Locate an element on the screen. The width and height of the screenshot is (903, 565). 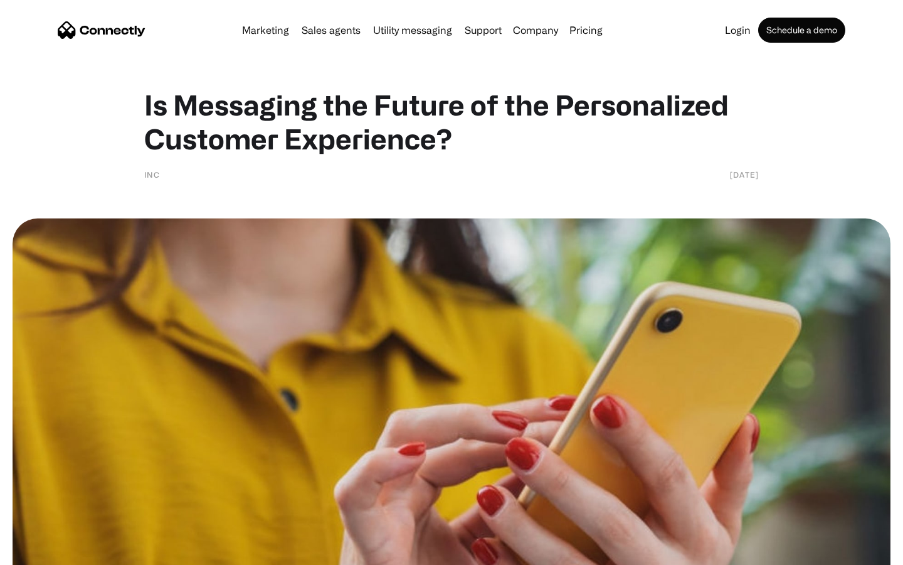
div: Company is located at coordinates (536, 30).